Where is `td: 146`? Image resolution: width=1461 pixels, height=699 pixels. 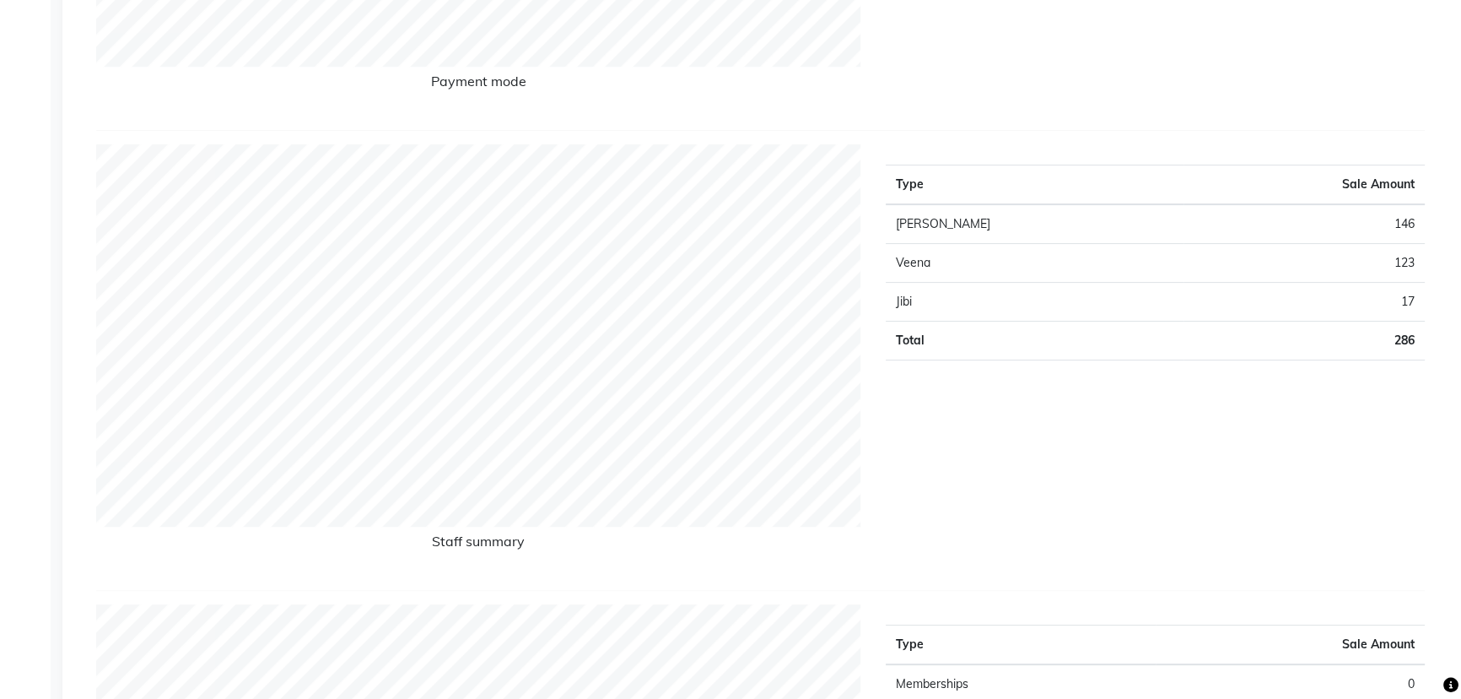
td: 146 is located at coordinates (1304, 224).